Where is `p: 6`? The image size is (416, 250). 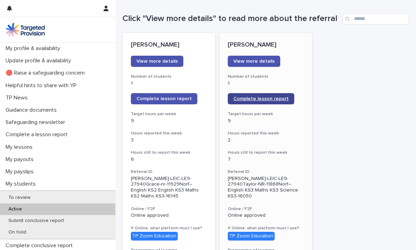 p: 6 is located at coordinates (169, 159).